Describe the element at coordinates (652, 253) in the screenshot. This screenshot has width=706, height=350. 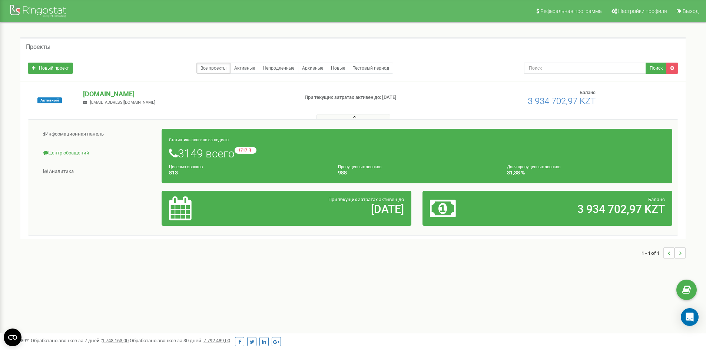
I see `span: 1 - 1 of 1` at that location.